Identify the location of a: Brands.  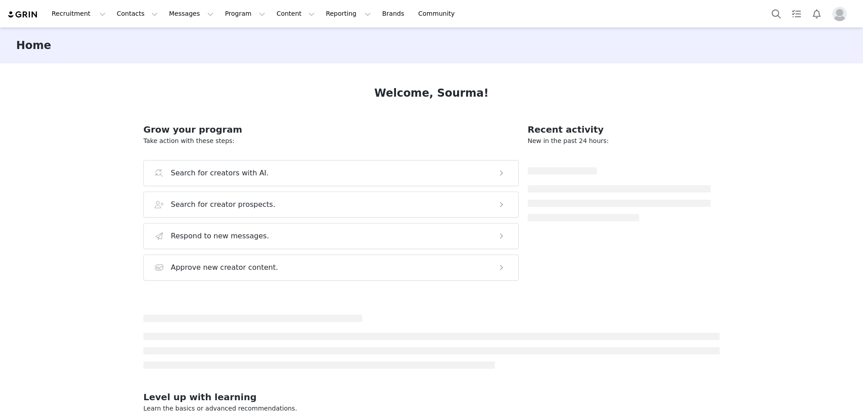
(394, 13).